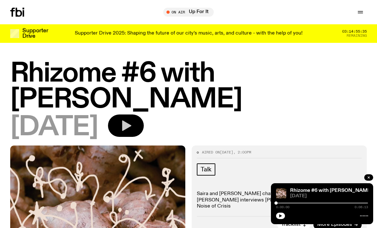 The height and width of the screenshot is (228, 377). Describe the element at coordinates (206, 169) in the screenshot. I see `span: Talk` at that location.